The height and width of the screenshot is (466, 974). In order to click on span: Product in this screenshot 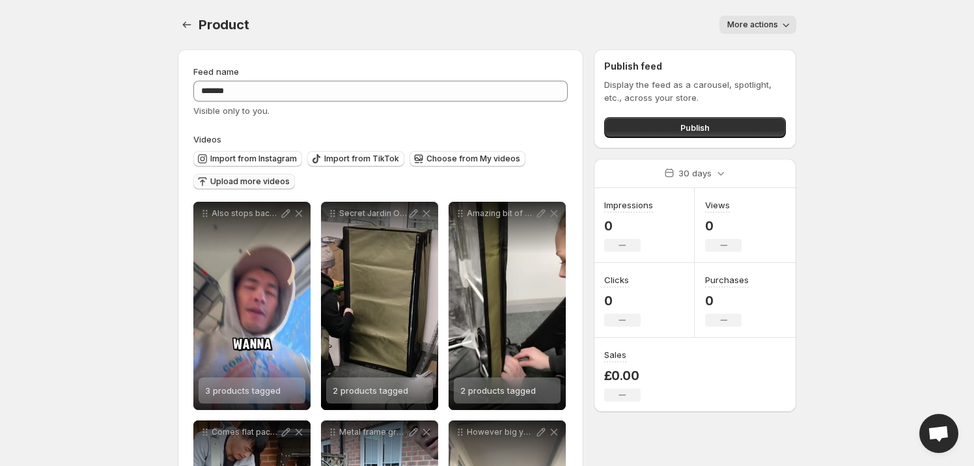, I will do `click(224, 25)`.